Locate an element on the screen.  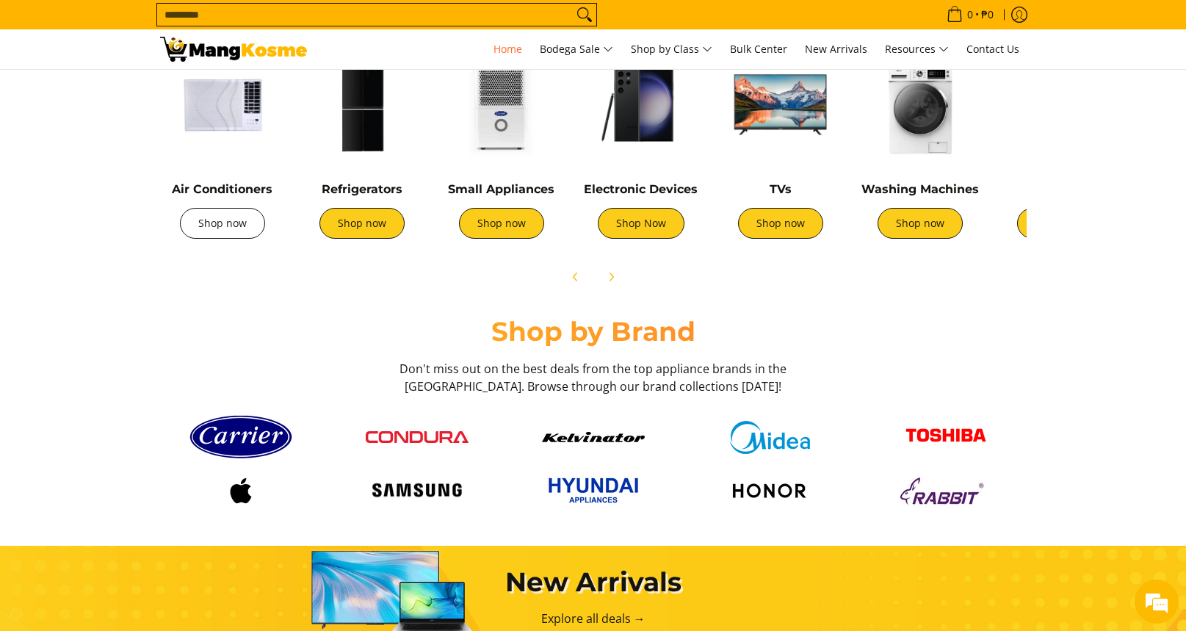
img: Small Appliances is located at coordinates (502, 105).